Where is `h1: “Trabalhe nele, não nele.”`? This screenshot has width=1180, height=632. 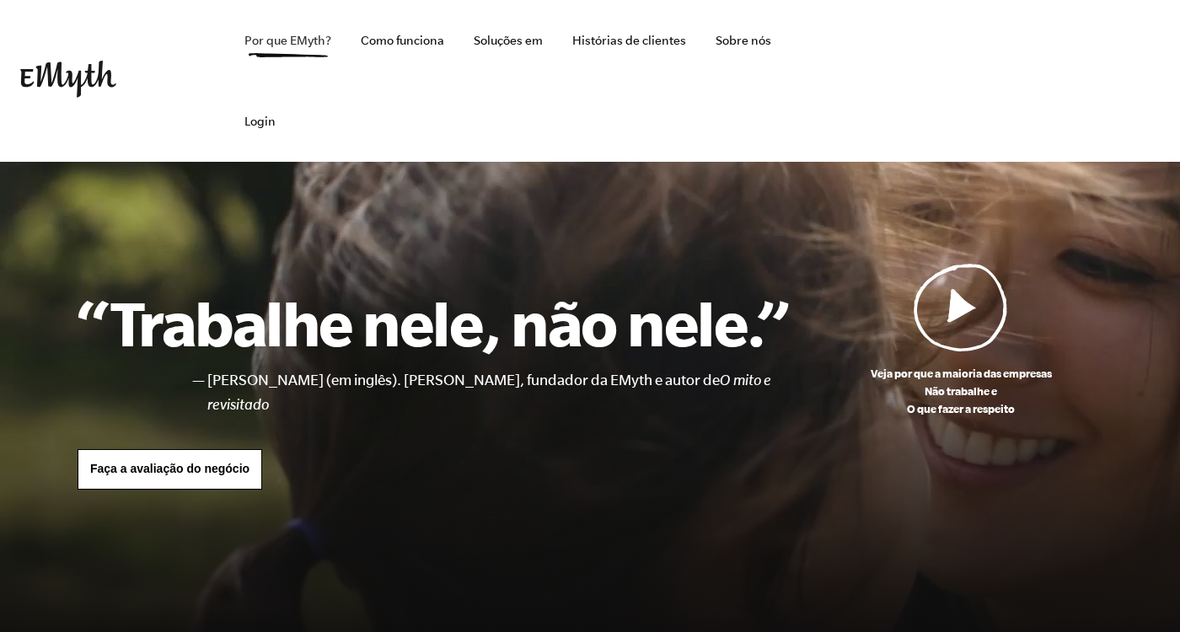
h1: “Trabalhe nele, não nele.” is located at coordinates (448, 323).